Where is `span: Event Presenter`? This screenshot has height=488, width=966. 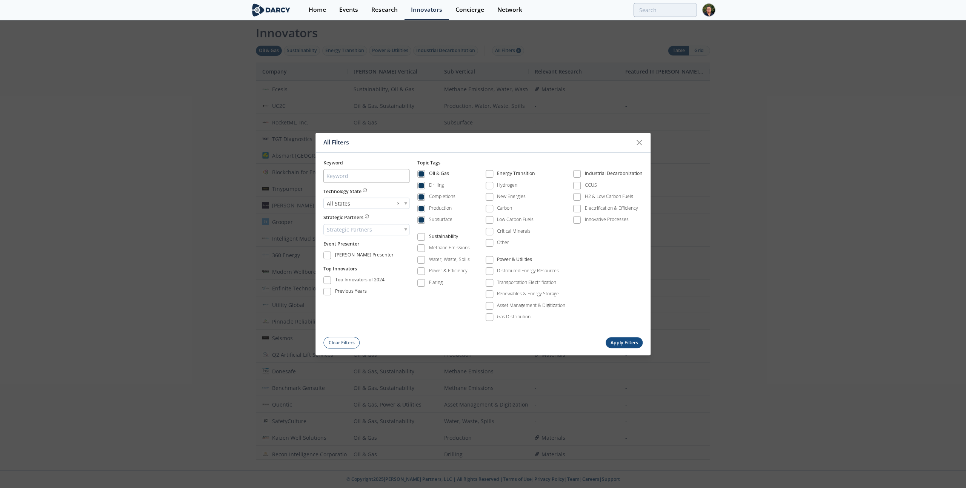
span: Event Presenter is located at coordinates (341, 244).